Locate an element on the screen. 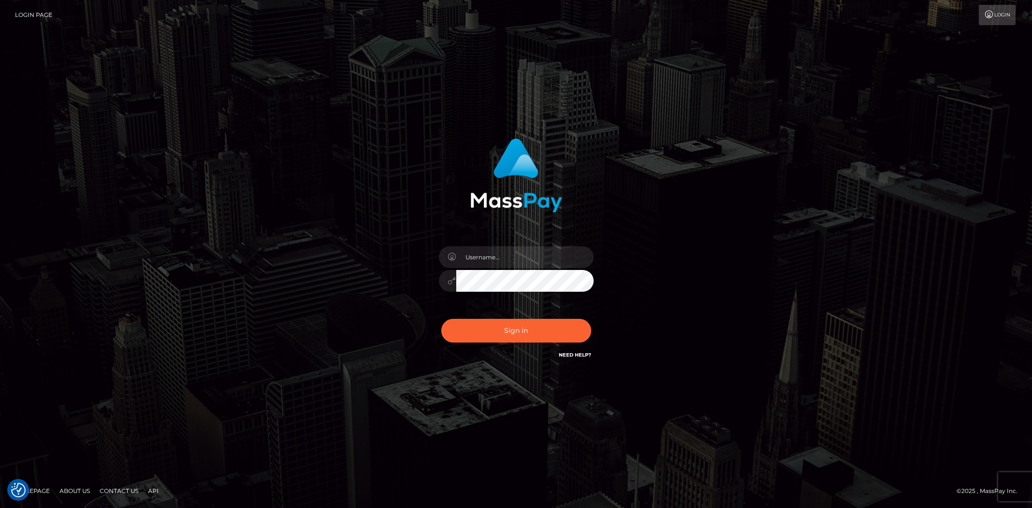 This screenshot has width=1032, height=508. img: MassPay Login is located at coordinates (516, 175).